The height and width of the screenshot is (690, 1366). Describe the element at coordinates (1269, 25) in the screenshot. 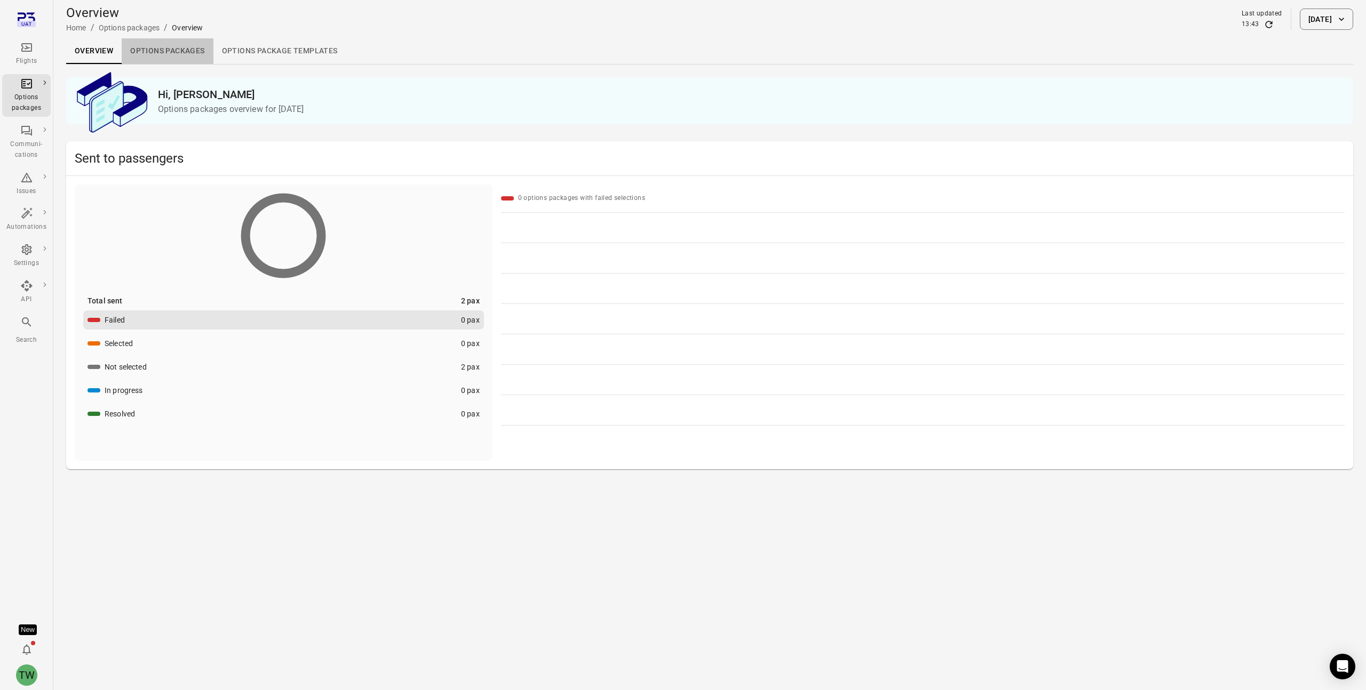

I see `button: Refresh data` at that location.